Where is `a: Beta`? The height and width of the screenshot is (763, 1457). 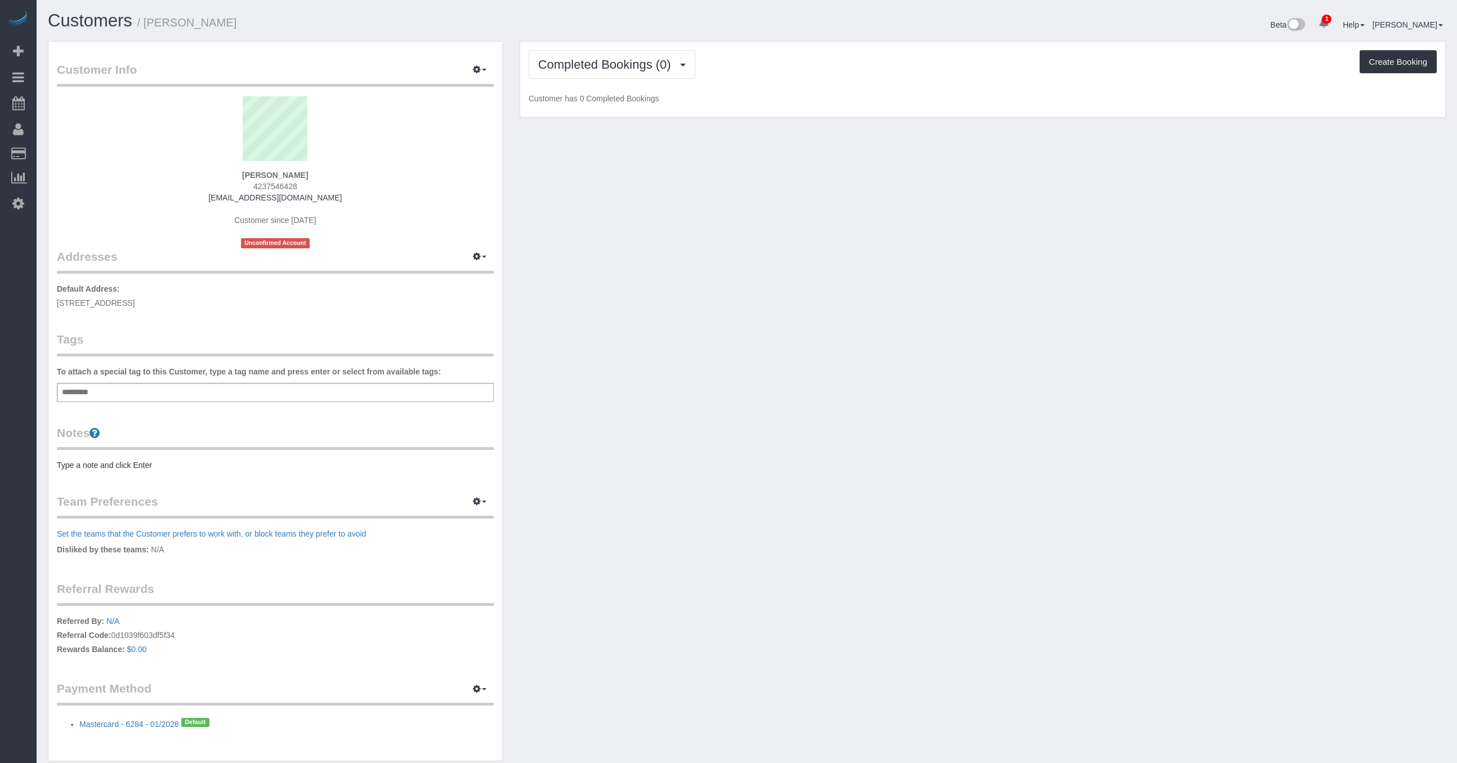 a: Beta is located at coordinates (1288, 25).